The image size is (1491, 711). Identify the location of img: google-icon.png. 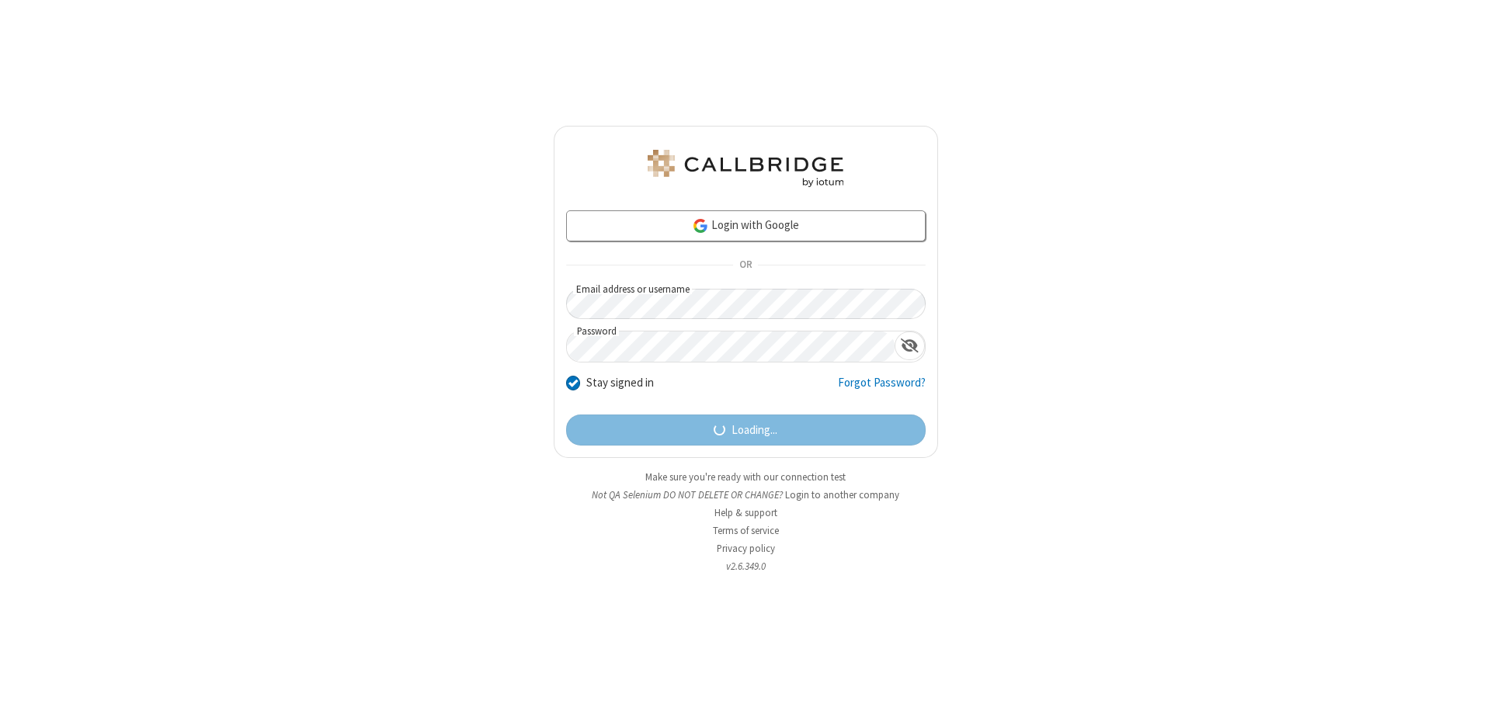
(701, 226).